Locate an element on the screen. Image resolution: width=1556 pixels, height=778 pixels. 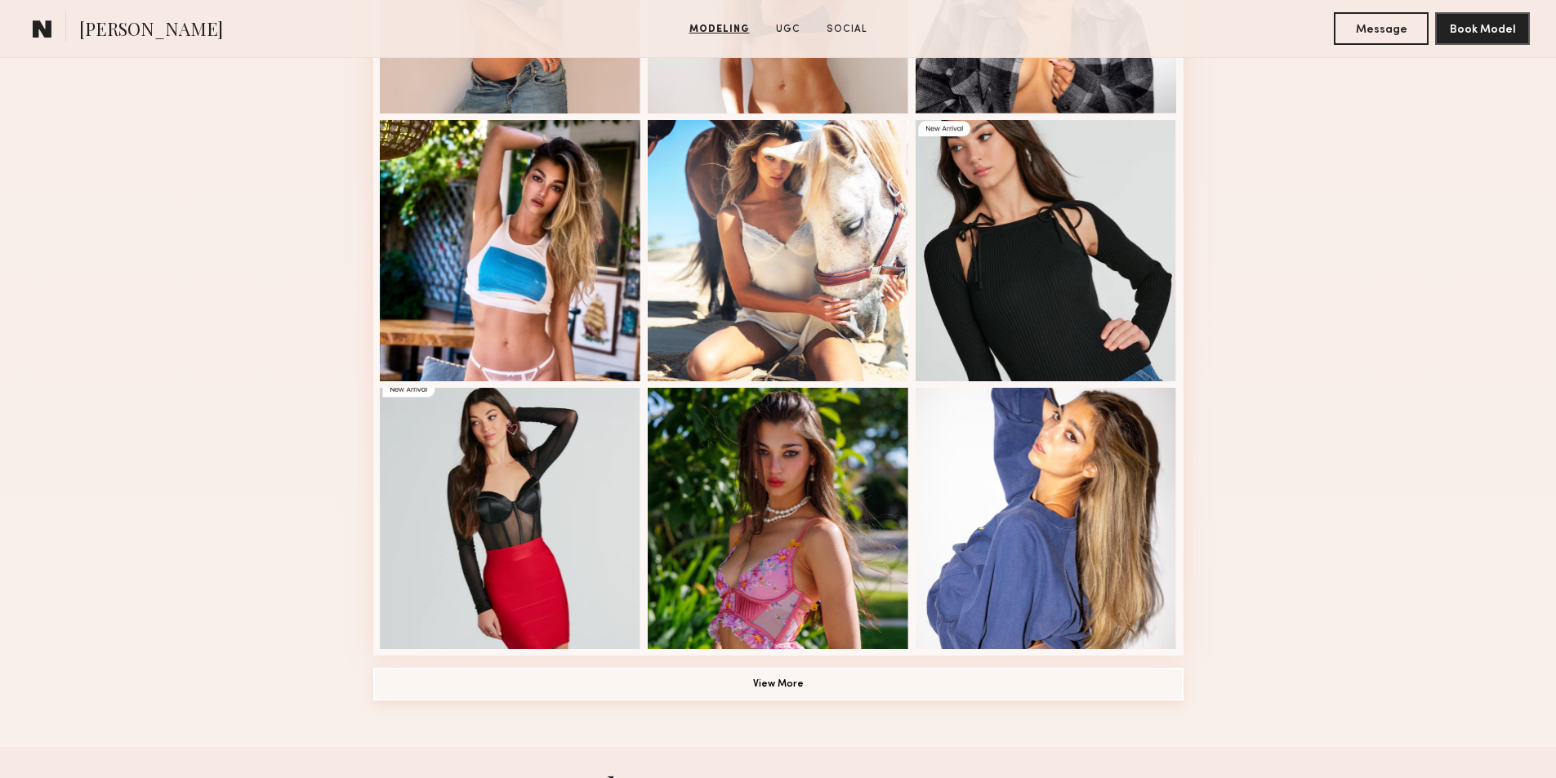
a: UGC is located at coordinates (788, 29).